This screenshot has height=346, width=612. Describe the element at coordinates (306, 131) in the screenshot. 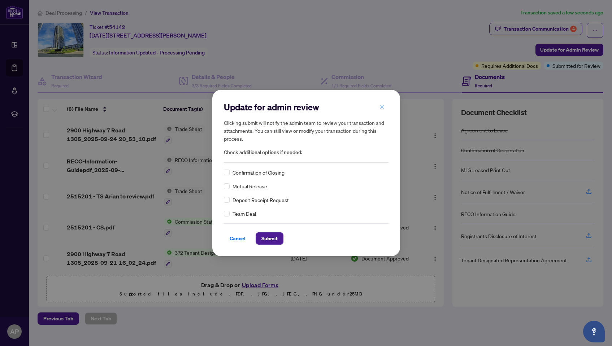

I see `h5: Clicking submit will notify the admin team to review your transaction and attachments. You can st...` at that location.